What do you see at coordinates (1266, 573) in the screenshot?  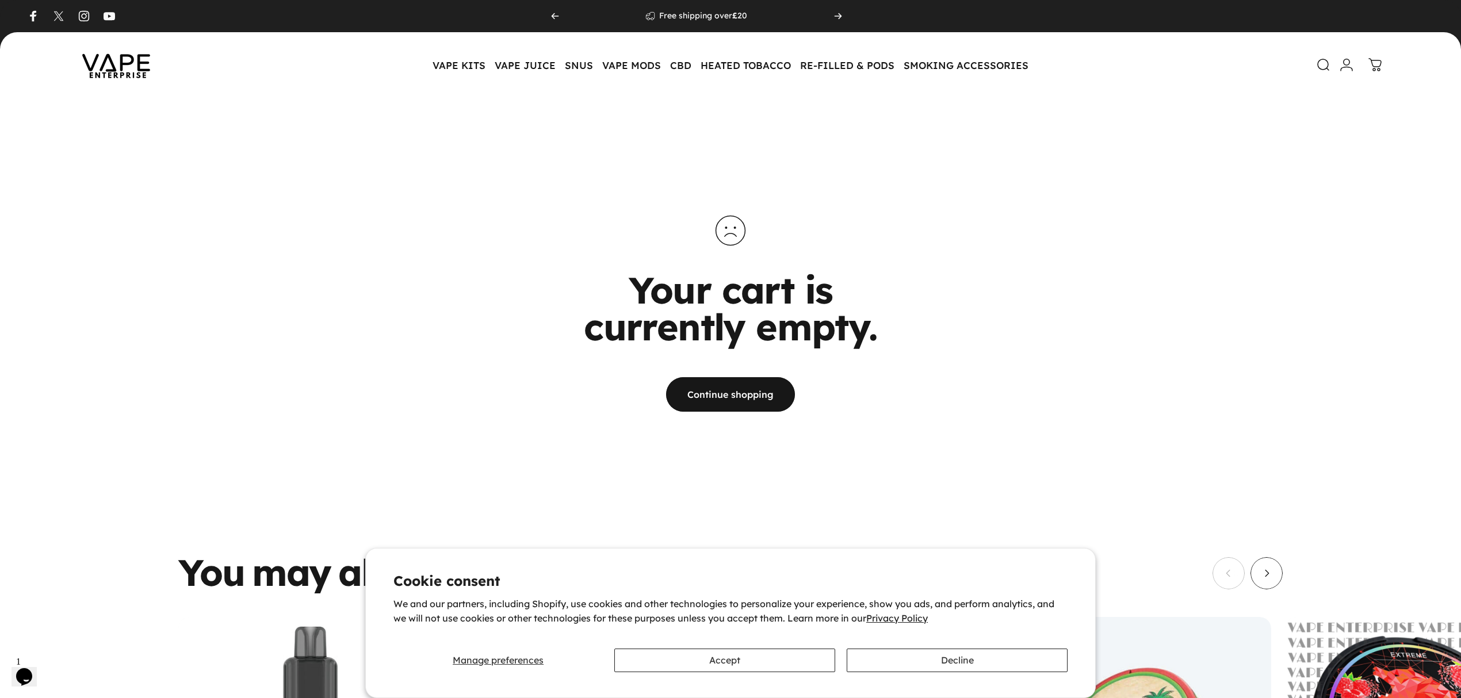 I see `button: Next` at bounding box center [1266, 573].